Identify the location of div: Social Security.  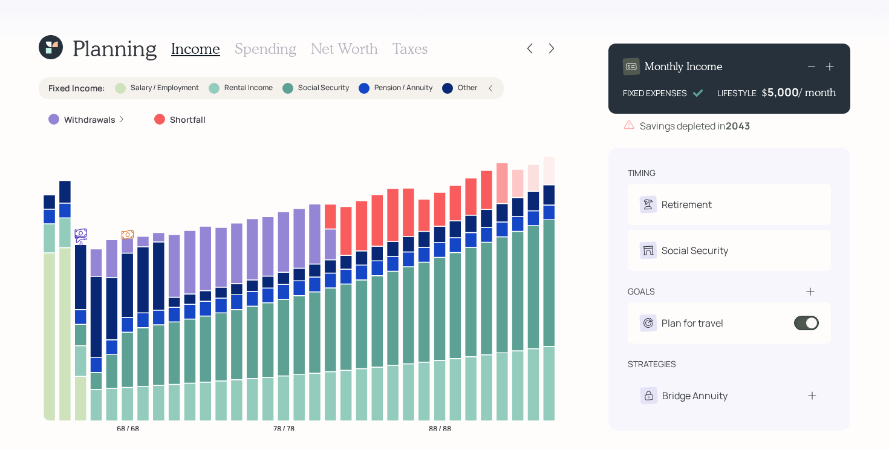
(695, 250).